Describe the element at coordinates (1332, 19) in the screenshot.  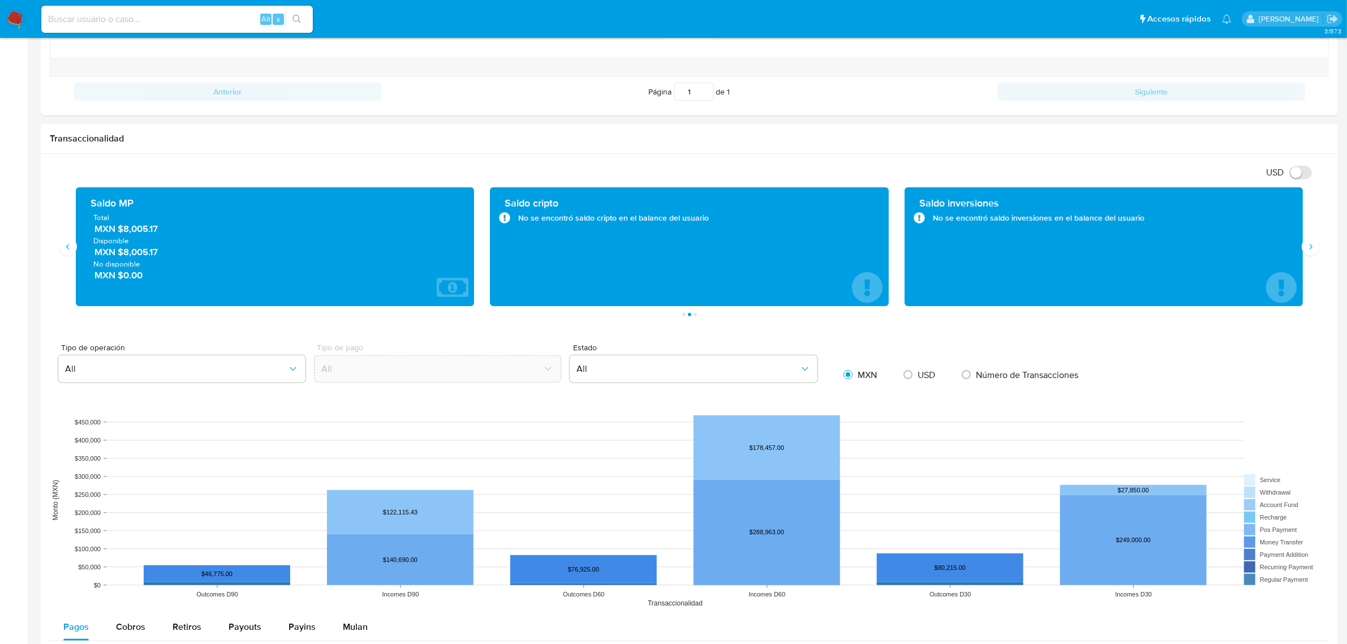
I see `a: Salir` at that location.